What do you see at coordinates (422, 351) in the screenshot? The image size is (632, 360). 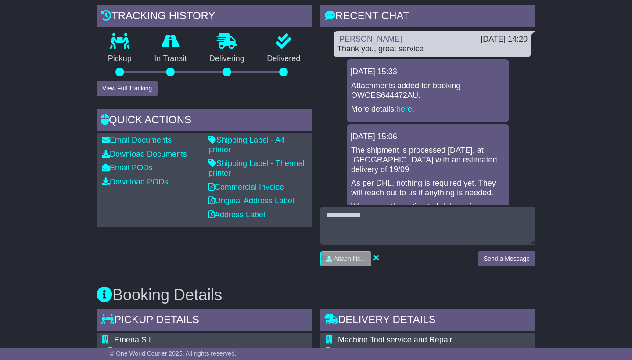 I see `div: Delivery` at bounding box center [422, 351].